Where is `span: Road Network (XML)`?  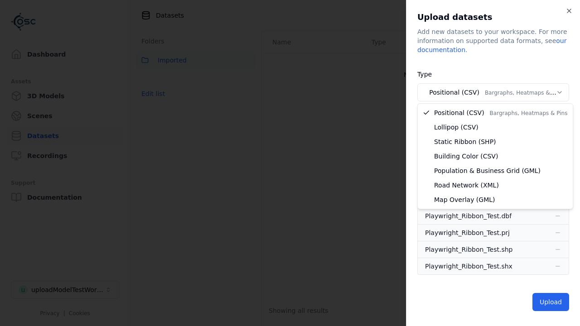
span: Road Network (XML) is located at coordinates (466, 185).